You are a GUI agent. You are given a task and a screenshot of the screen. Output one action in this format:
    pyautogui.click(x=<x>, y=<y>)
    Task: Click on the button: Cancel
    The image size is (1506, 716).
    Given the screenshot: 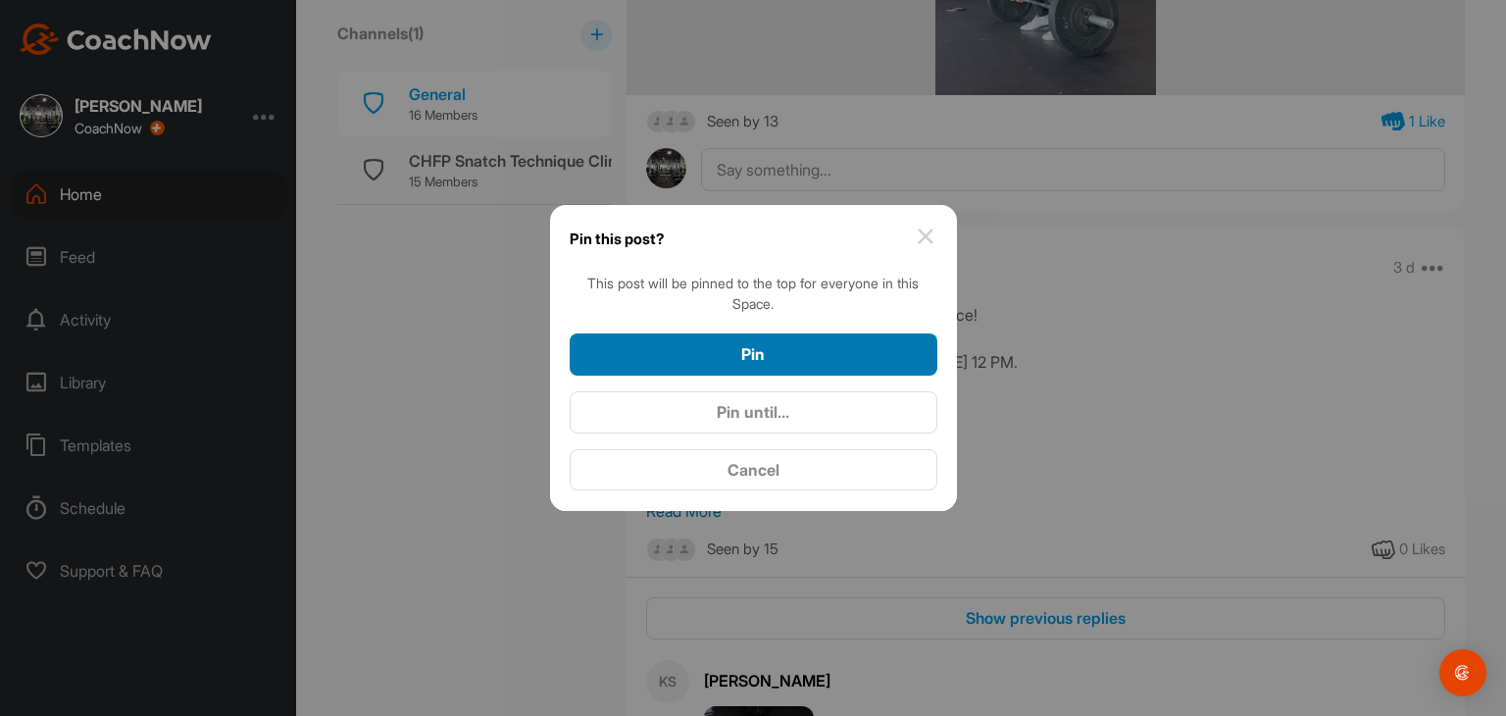 What is the action you would take?
    pyautogui.click(x=753, y=470)
    